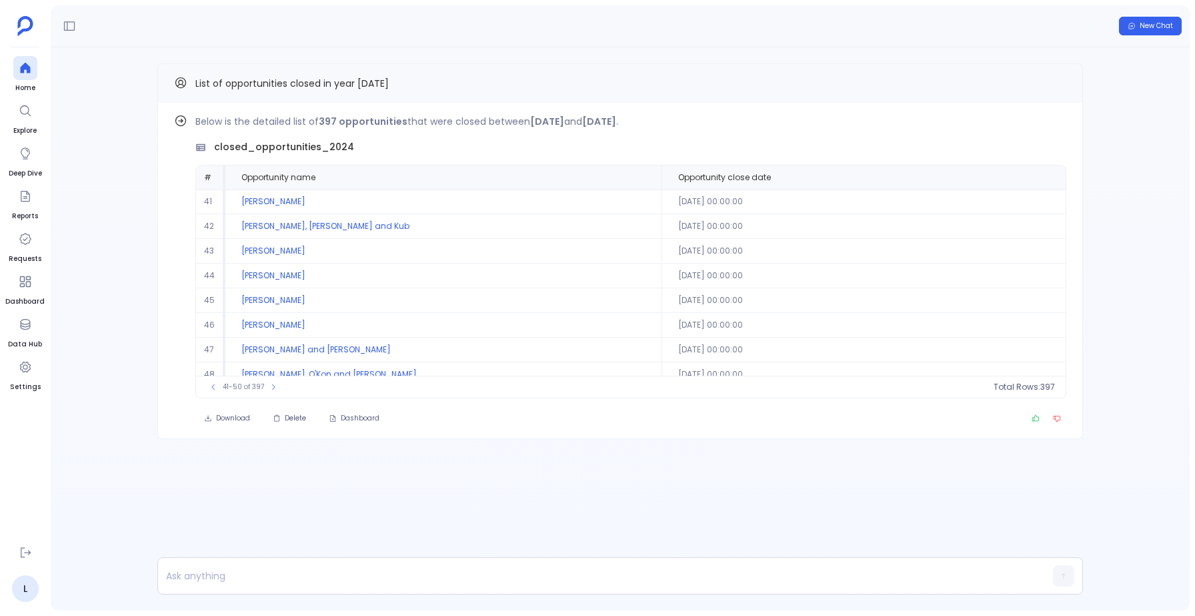  Describe the element at coordinates (25, 131) in the screenshot. I see `span: Explore` at that location.